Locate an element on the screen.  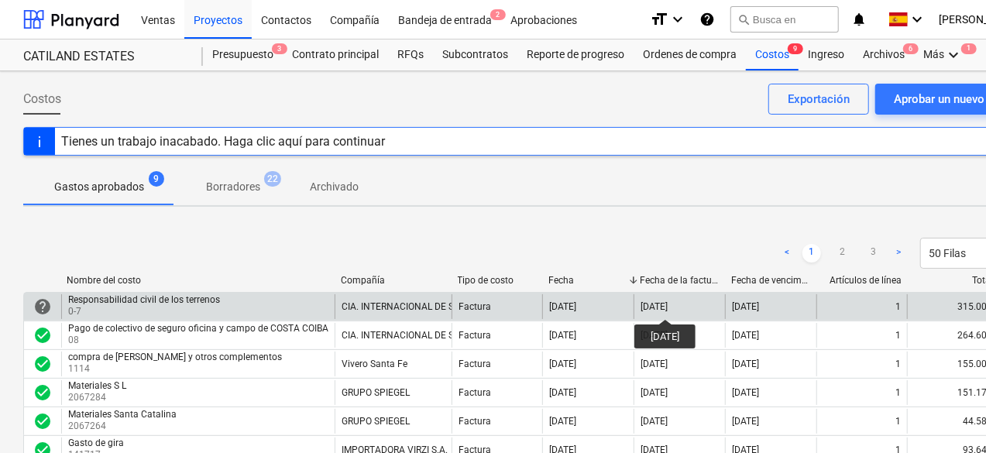
a: Subcontratos is located at coordinates (475, 55).